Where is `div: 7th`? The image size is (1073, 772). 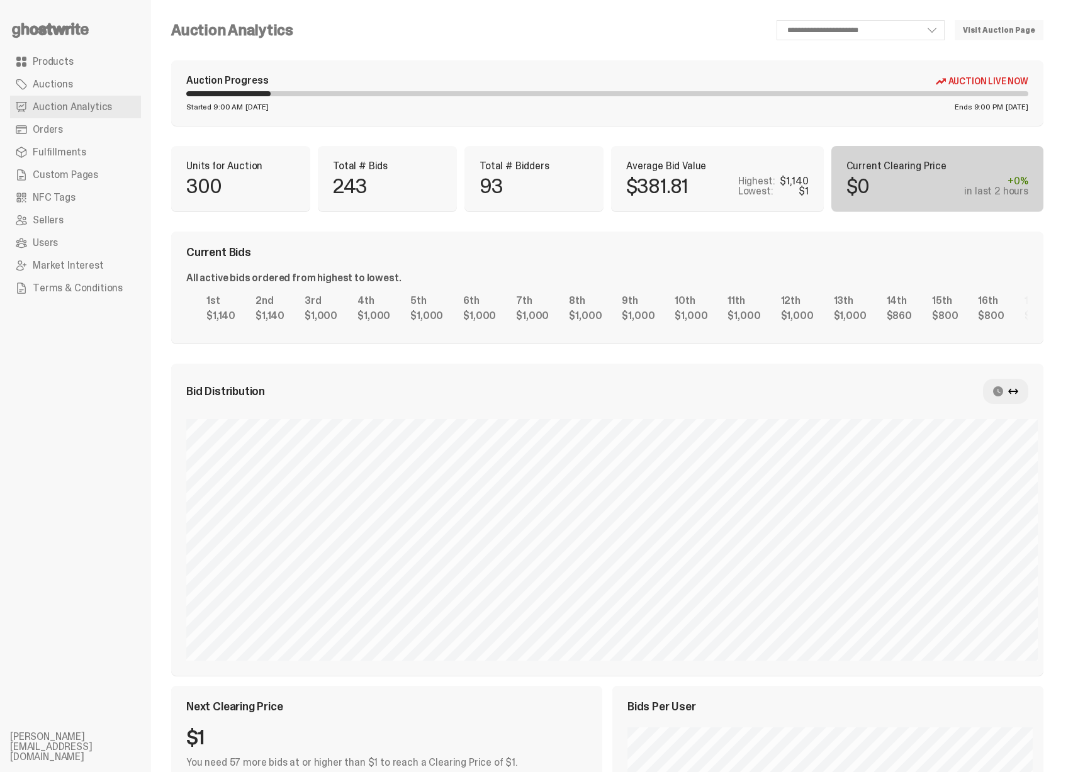 div: 7th is located at coordinates (532, 301).